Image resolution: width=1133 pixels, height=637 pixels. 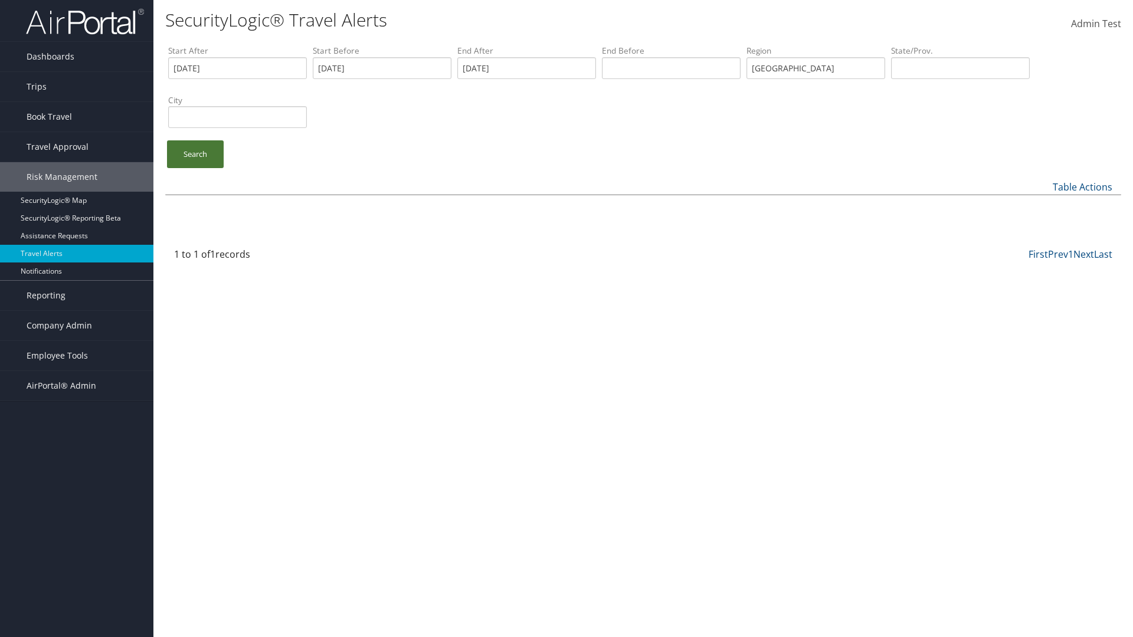 I want to click on a: Next, so click(x=1083, y=254).